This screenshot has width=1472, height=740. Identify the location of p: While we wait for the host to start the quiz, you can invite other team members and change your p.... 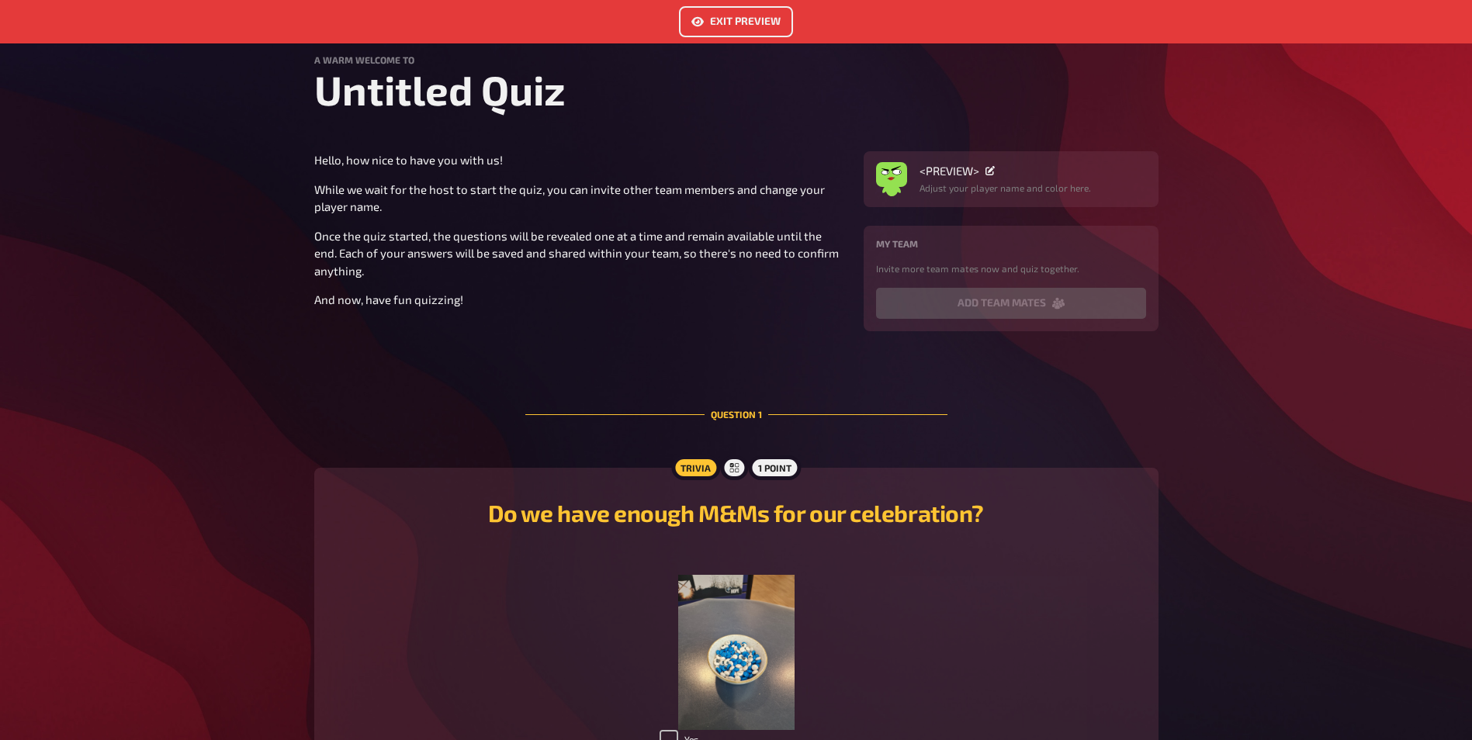
(580, 198).